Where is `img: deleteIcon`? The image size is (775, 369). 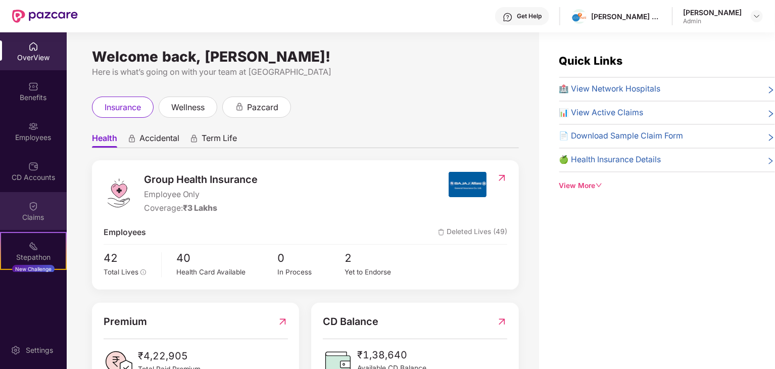 img: deleteIcon is located at coordinates (441, 232).